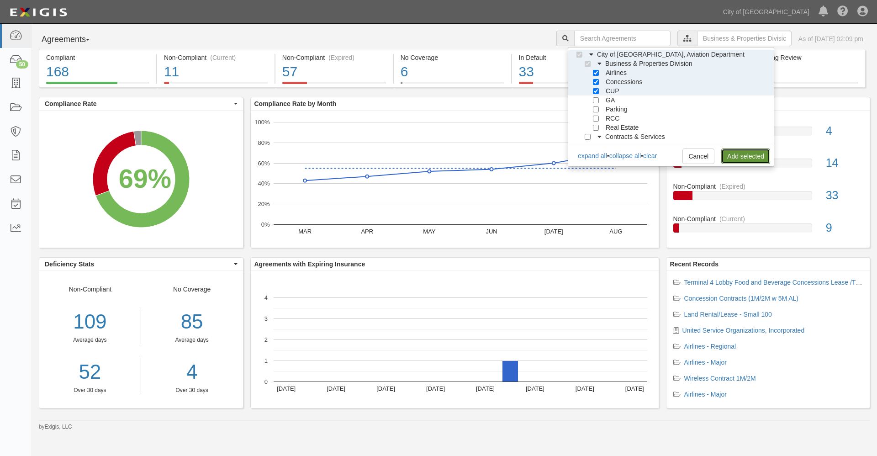  I want to click on a: clear, so click(650, 156).